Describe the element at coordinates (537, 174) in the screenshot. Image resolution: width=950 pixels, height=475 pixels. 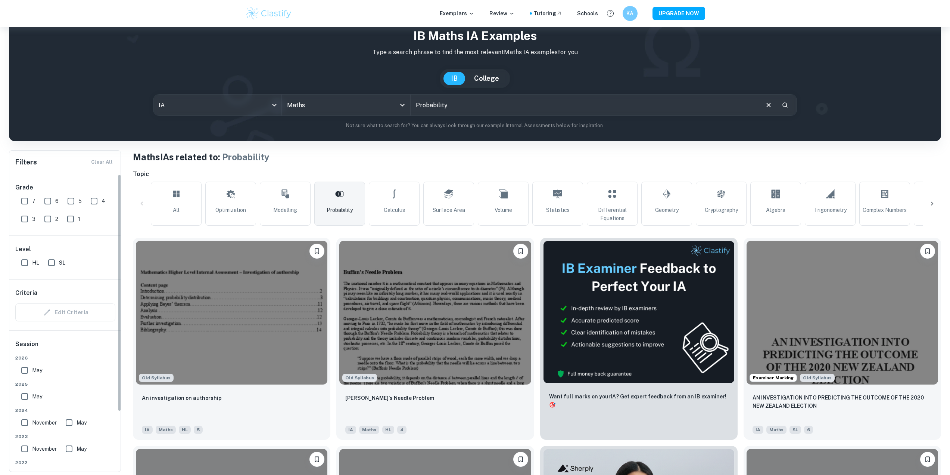
I see `h6: Topic` at that location.